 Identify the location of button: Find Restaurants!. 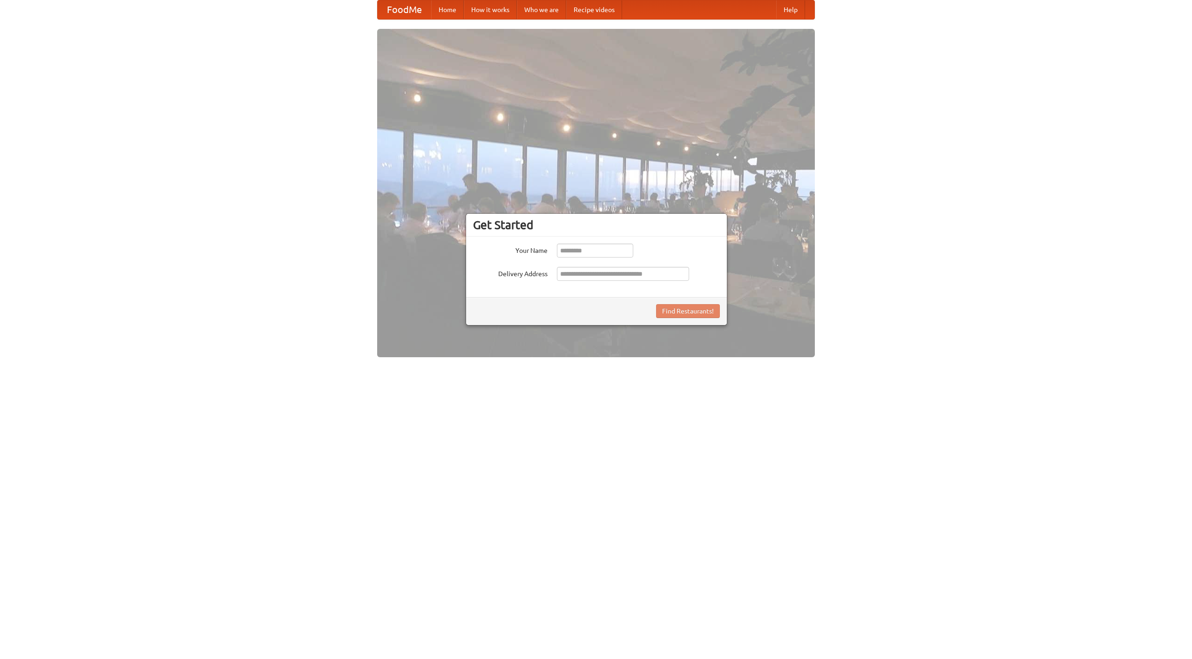
(688, 311).